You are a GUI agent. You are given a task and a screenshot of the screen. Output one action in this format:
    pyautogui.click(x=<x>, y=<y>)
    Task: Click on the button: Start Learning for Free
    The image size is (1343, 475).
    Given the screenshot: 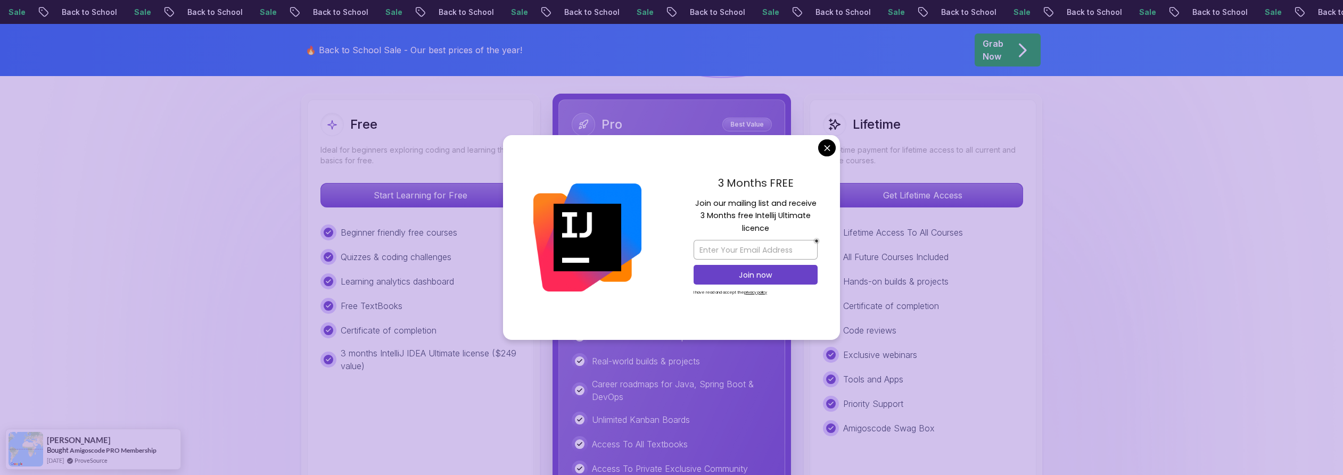 What is the action you would take?
    pyautogui.click(x=420, y=195)
    